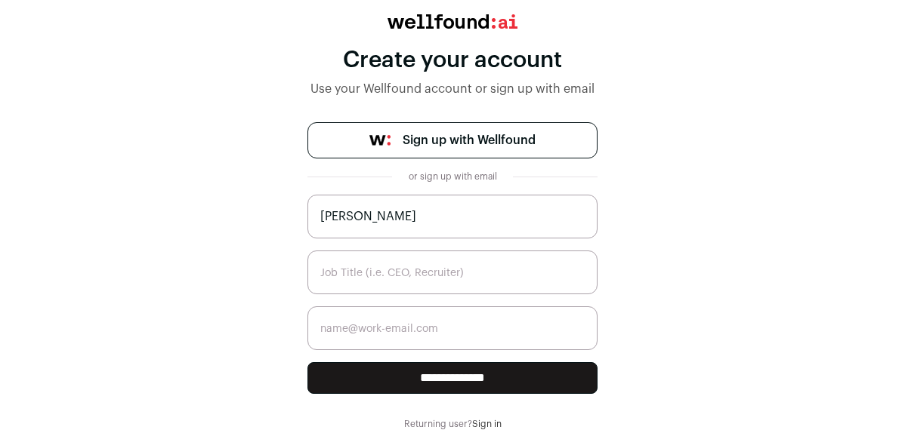 This screenshot has width=905, height=430. I want to click on input: Jane Smith, so click(452, 217).